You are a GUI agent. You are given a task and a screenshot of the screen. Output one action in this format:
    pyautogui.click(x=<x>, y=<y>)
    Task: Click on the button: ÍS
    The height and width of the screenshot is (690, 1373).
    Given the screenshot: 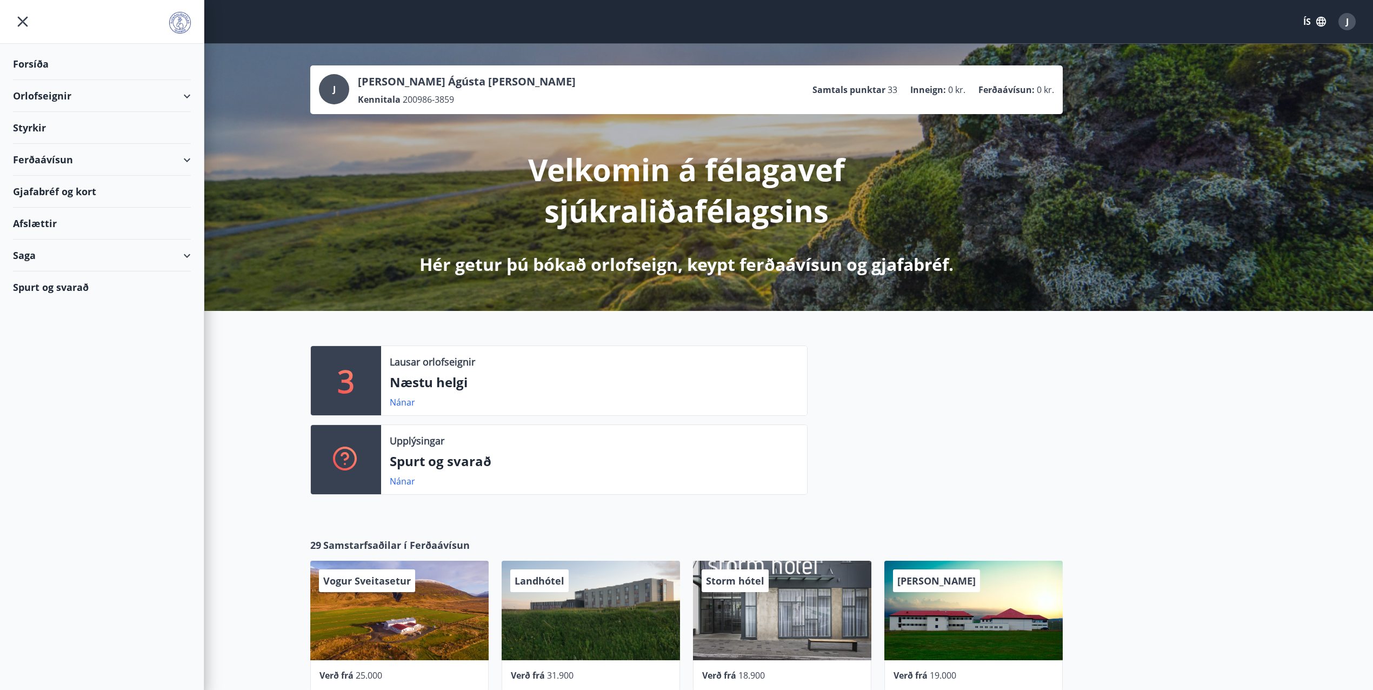 What is the action you would take?
    pyautogui.click(x=1315, y=22)
    